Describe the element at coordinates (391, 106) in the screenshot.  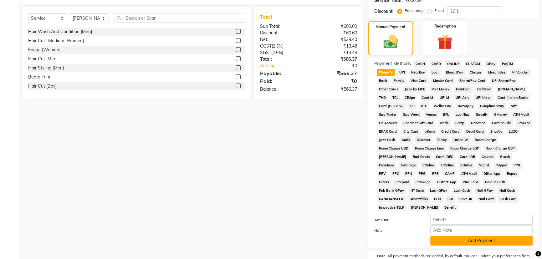
I see `span: Card (DL Bank)` at that location.